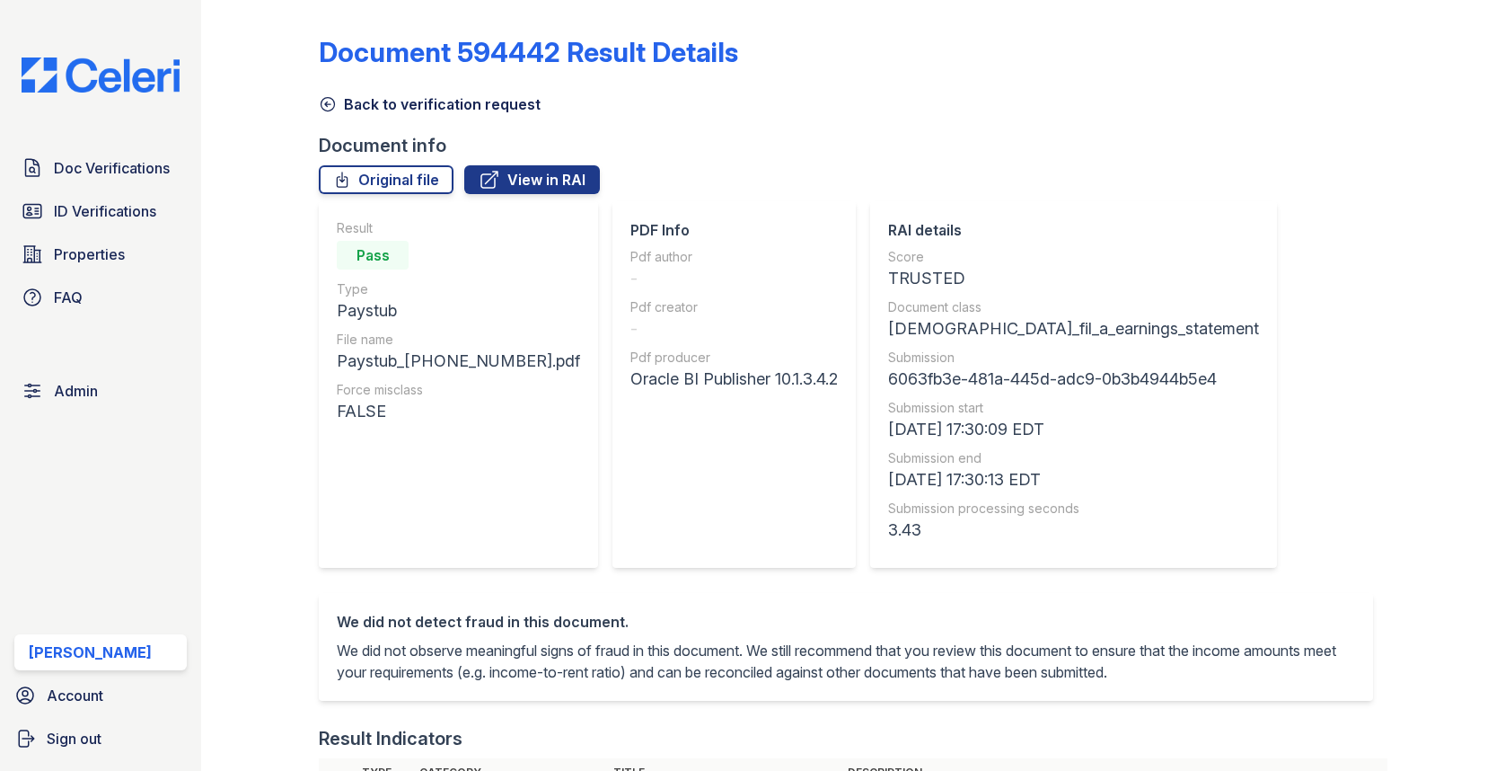  I want to click on div: Submission start, so click(1073, 408).